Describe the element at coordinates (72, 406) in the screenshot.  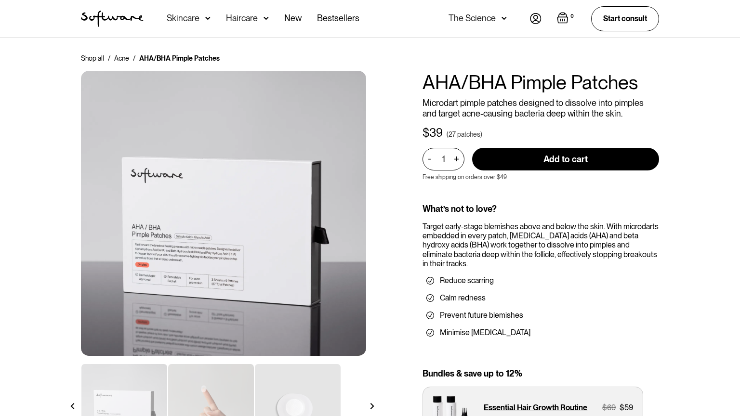
I see `img: arrow left` at that location.